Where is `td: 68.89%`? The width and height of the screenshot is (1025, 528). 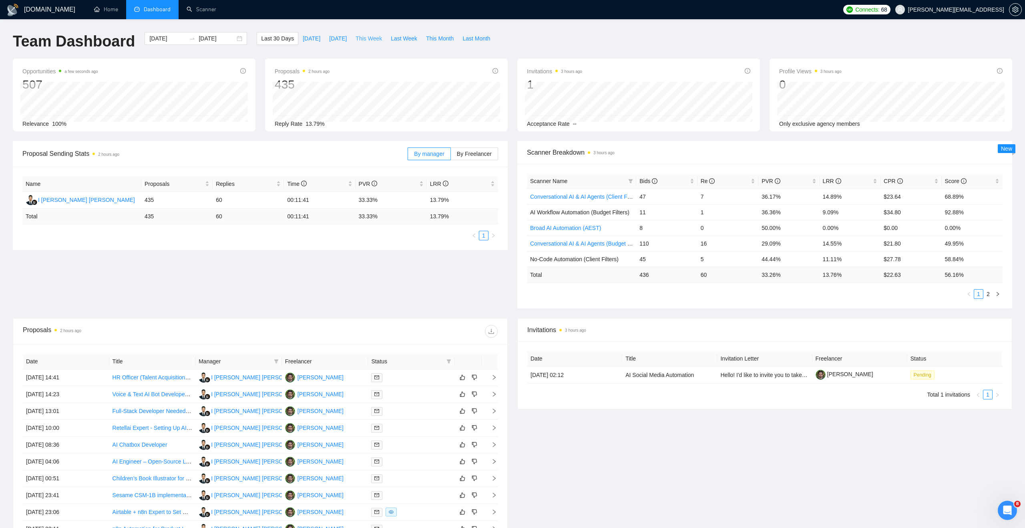
td: 68.89% is located at coordinates (972, 196).